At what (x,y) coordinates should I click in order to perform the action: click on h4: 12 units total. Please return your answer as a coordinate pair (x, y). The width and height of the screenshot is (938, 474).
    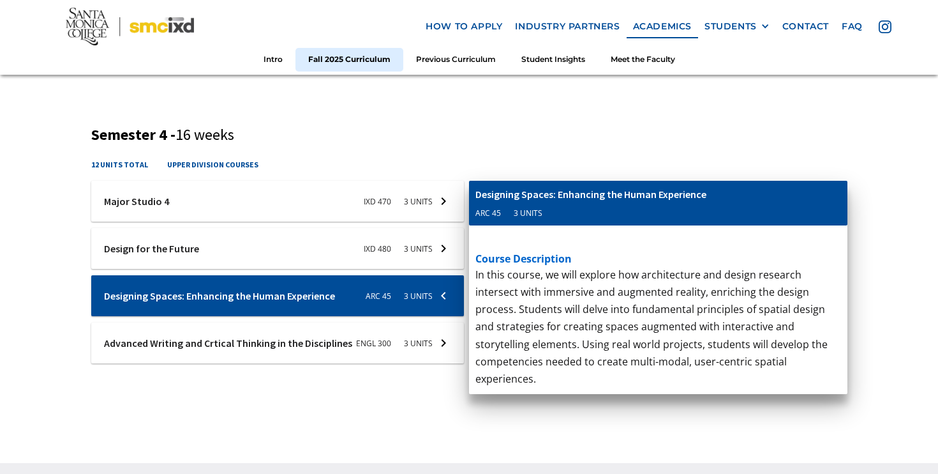
    Looking at the image, I should click on (119, 164).